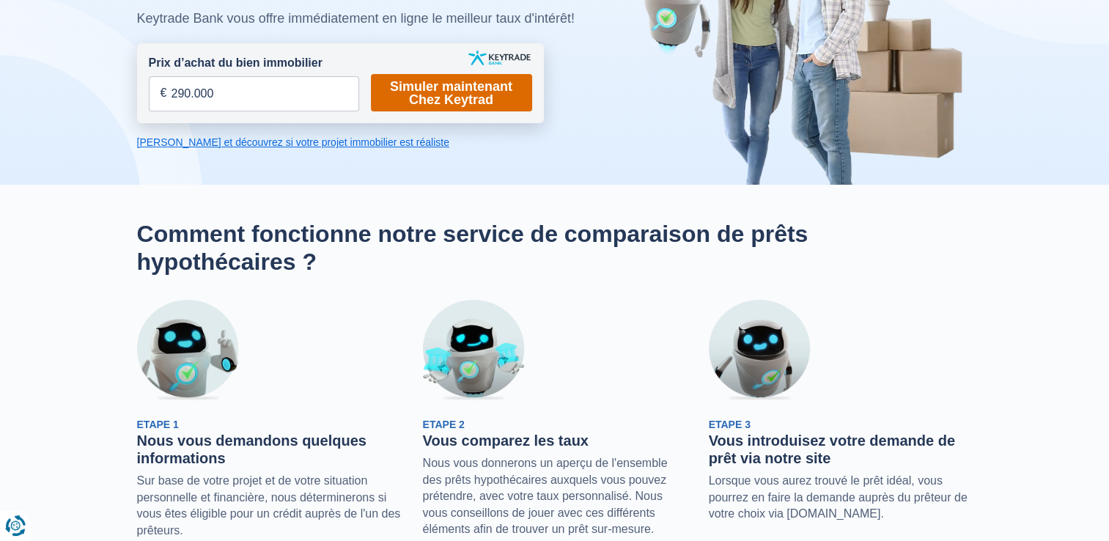 Image resolution: width=1109 pixels, height=541 pixels. Describe the element at coordinates (376, 18) in the screenshot. I see `div: Keytrade Bank vous offre immédiatement en ligne le meilleur taux d'intérêt!` at that location.